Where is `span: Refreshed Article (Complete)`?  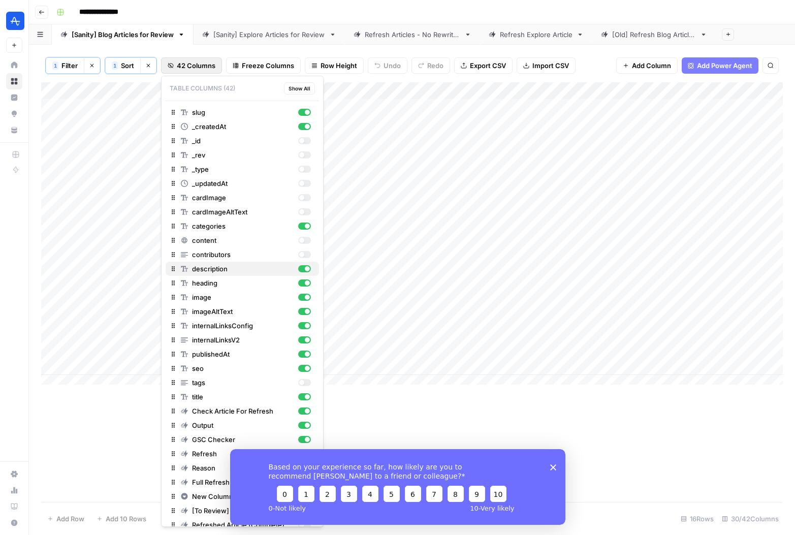
span: Refreshed Article (Complete) is located at coordinates (243, 525).